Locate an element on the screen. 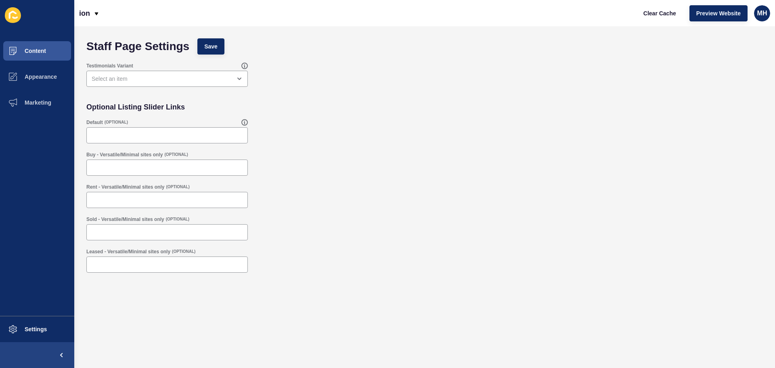  h1: Staff Page Settings is located at coordinates (138, 46).